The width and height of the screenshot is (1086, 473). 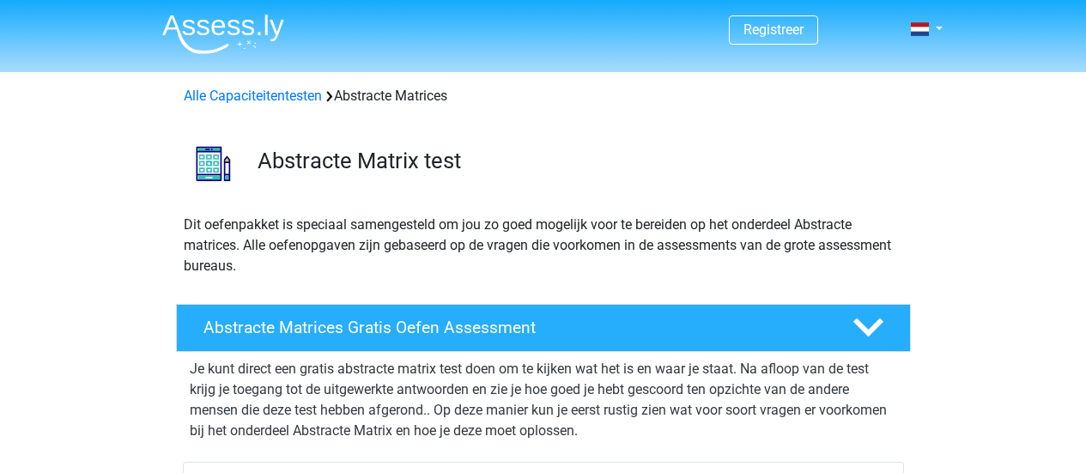 I want to click on h3: Abstracte Matrix test, so click(x=577, y=161).